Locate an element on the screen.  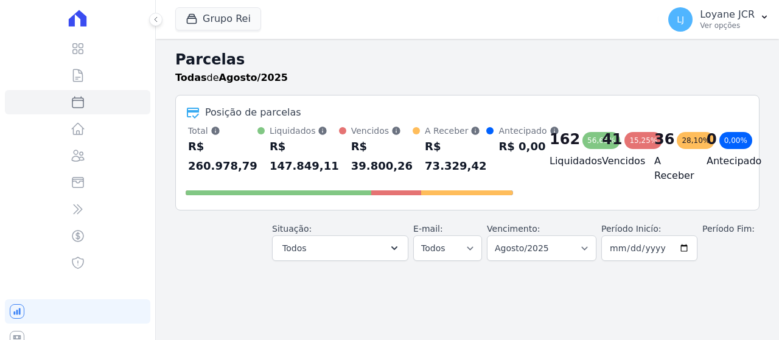
h4: Vencidos is located at coordinates (618, 161).